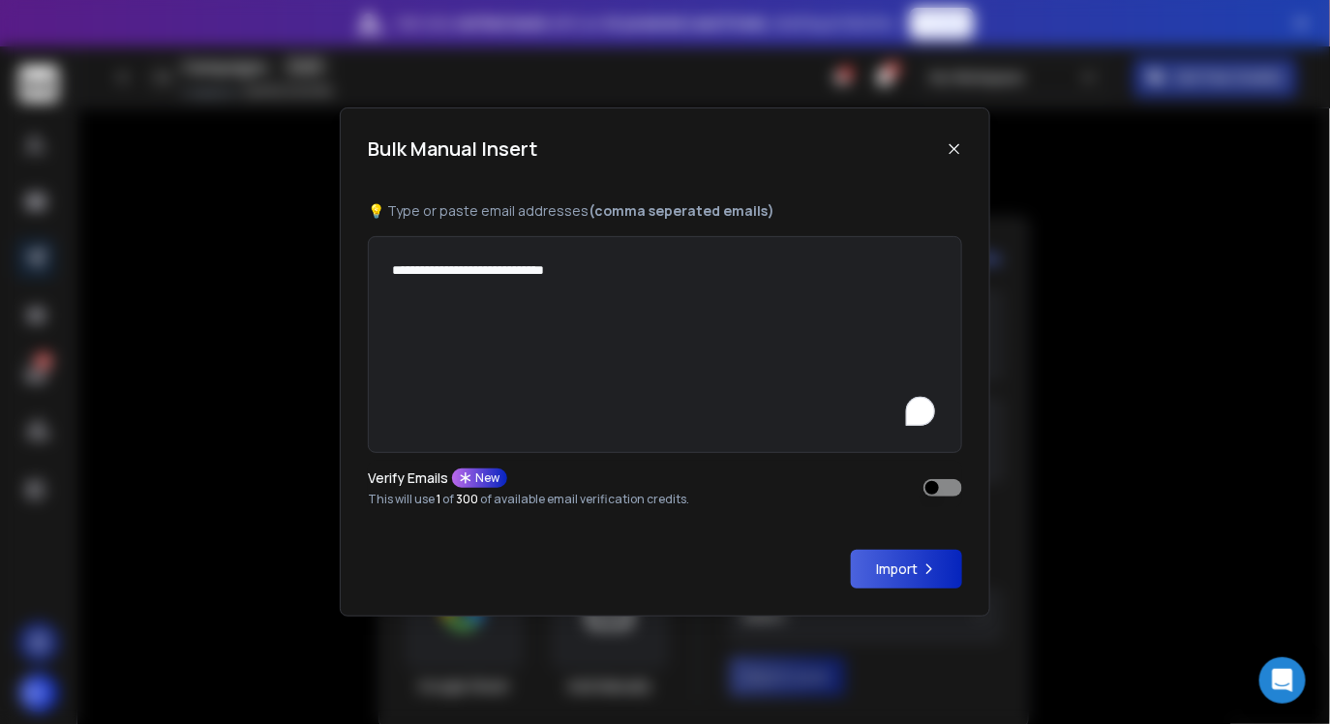  Describe the element at coordinates (665, 345) in the screenshot. I see `textarea: To enrich screen reader interactions, please activate Accessibility in Grammarly extension settings` at that location.